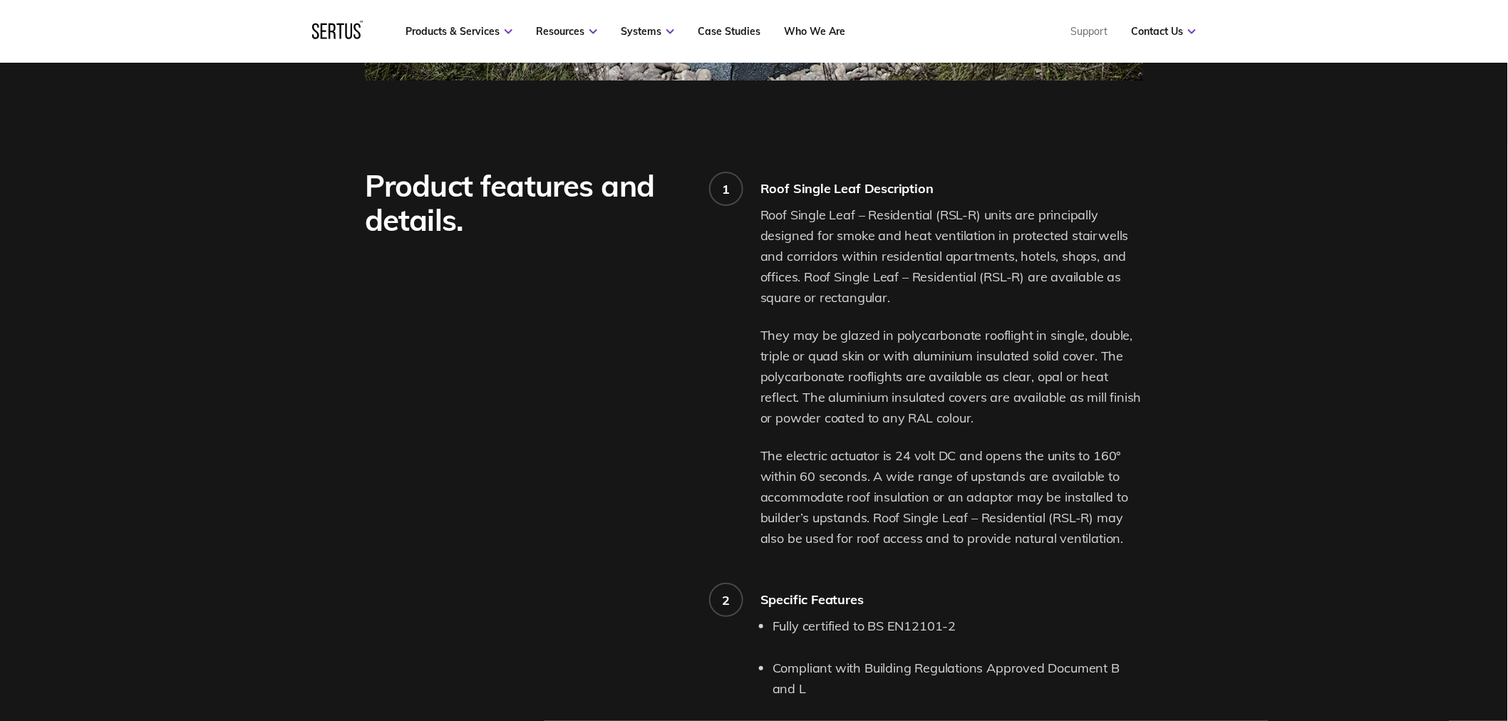 Image resolution: width=1508 pixels, height=721 pixels. Describe the element at coordinates (726, 189) in the screenshot. I see `div: 1` at that location.